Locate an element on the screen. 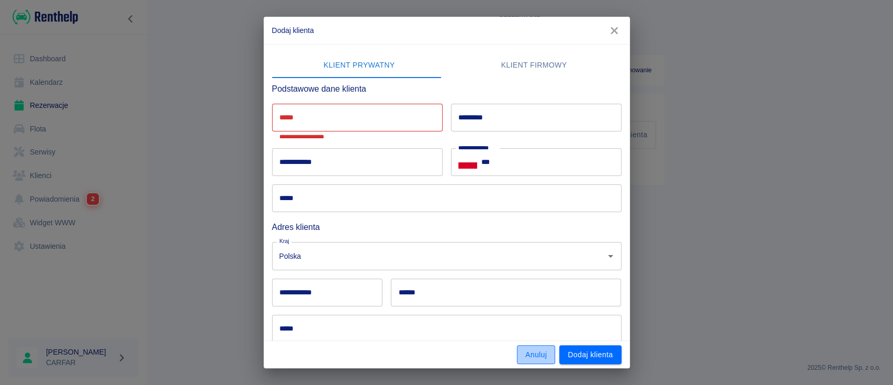 The image size is (893, 385). button: Klient prywatny is located at coordinates (360, 65).